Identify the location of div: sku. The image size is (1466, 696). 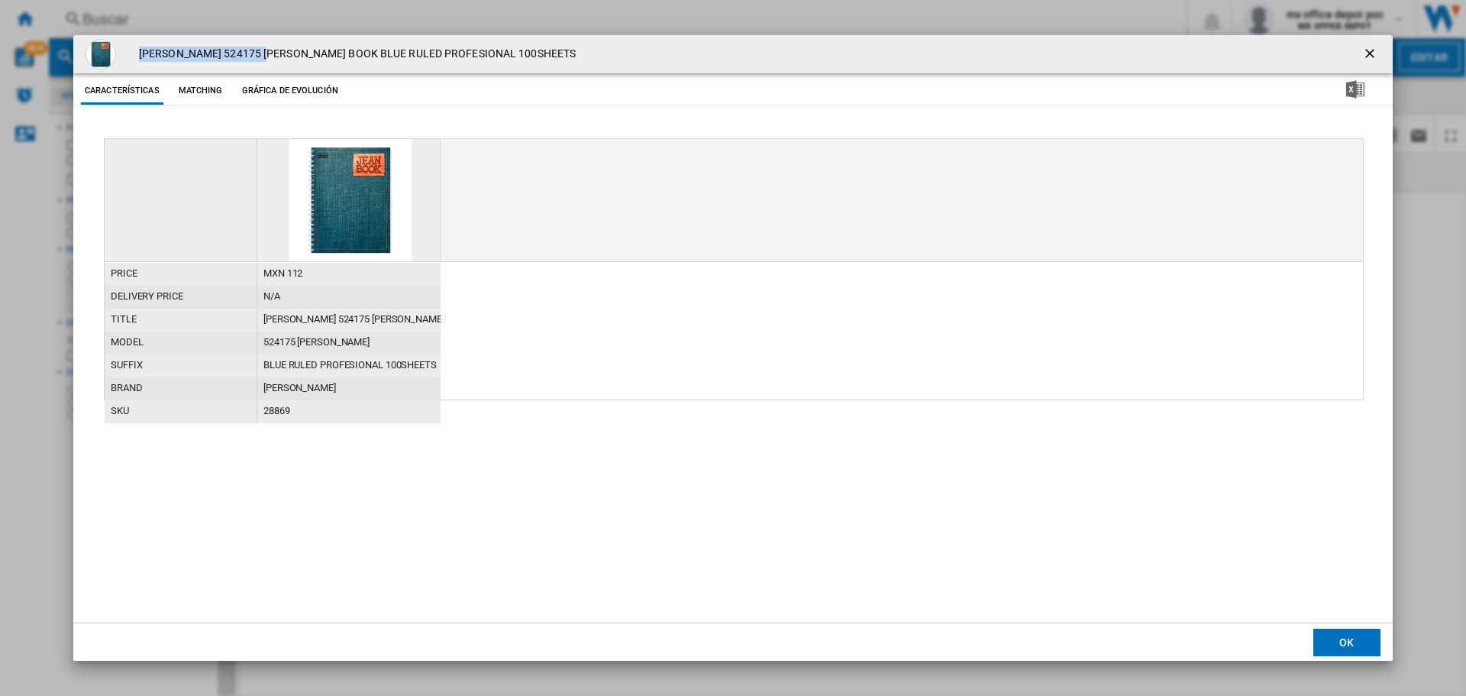
(180, 412).